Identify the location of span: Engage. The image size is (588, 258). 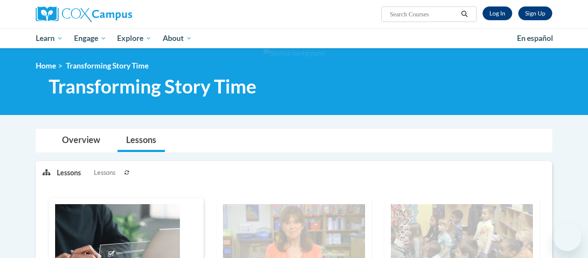
(90, 38).